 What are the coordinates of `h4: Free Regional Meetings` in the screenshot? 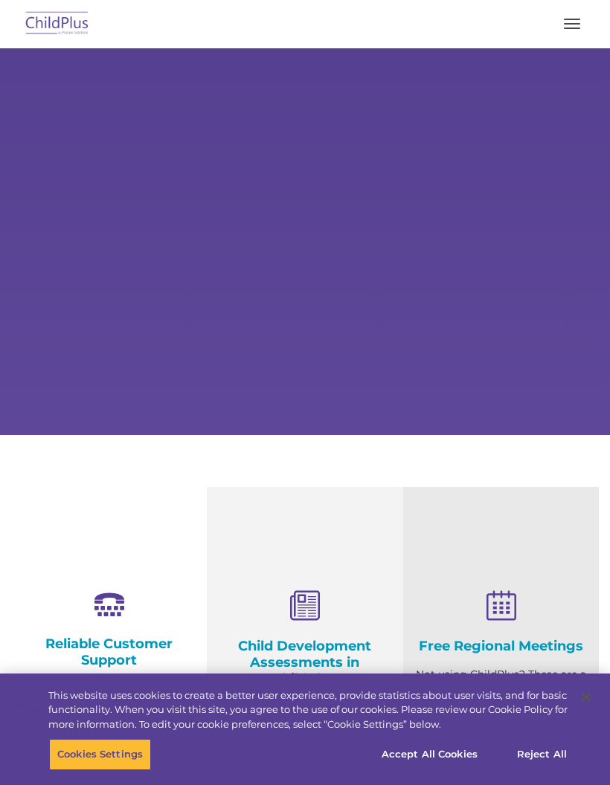 It's located at (500, 646).